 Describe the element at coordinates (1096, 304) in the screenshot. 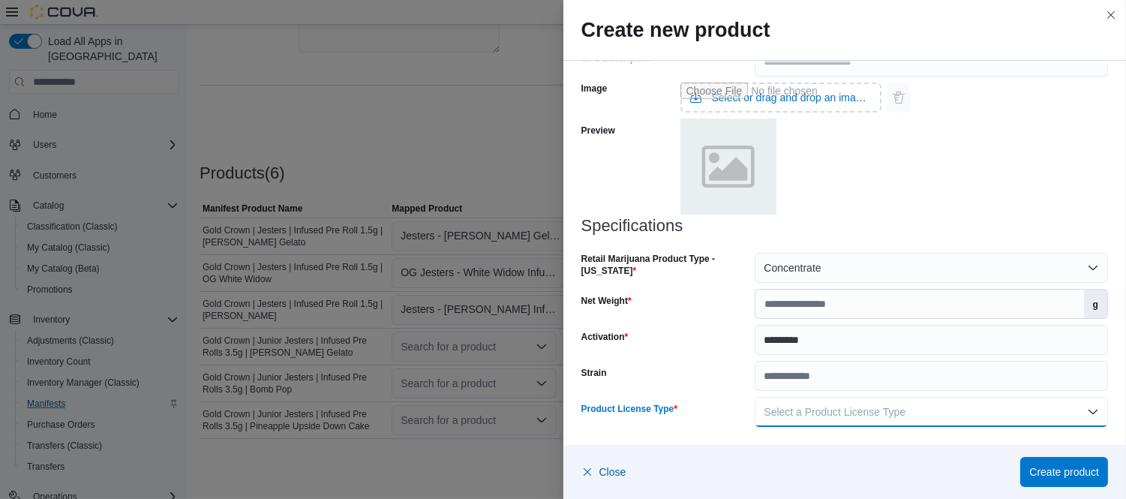

I see `label: g` at that location.